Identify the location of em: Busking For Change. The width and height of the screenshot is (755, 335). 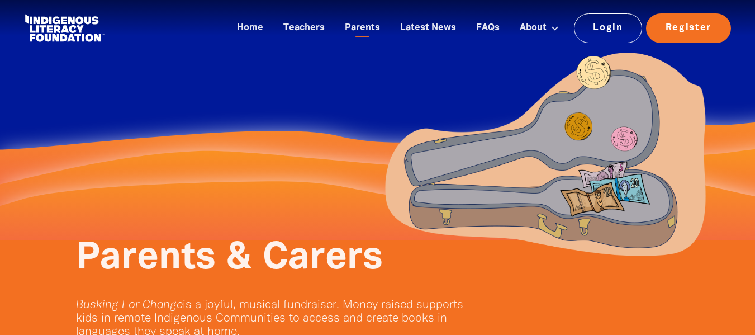
(129, 304).